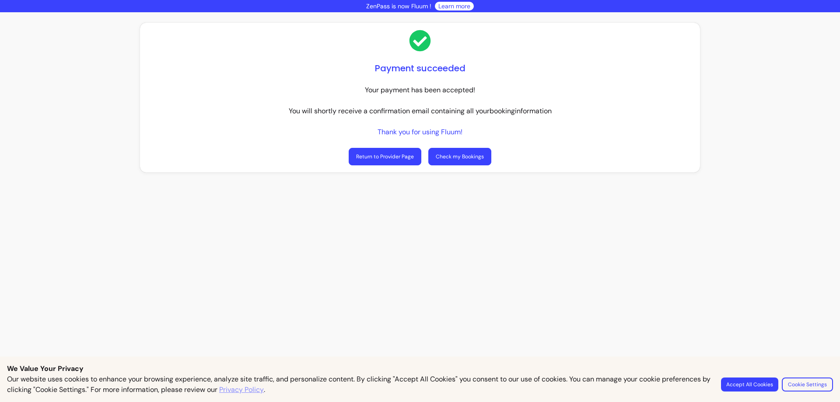 Image resolution: width=840 pixels, height=402 pixels. I want to click on p: Your payment has been accepted!, so click(420, 90).